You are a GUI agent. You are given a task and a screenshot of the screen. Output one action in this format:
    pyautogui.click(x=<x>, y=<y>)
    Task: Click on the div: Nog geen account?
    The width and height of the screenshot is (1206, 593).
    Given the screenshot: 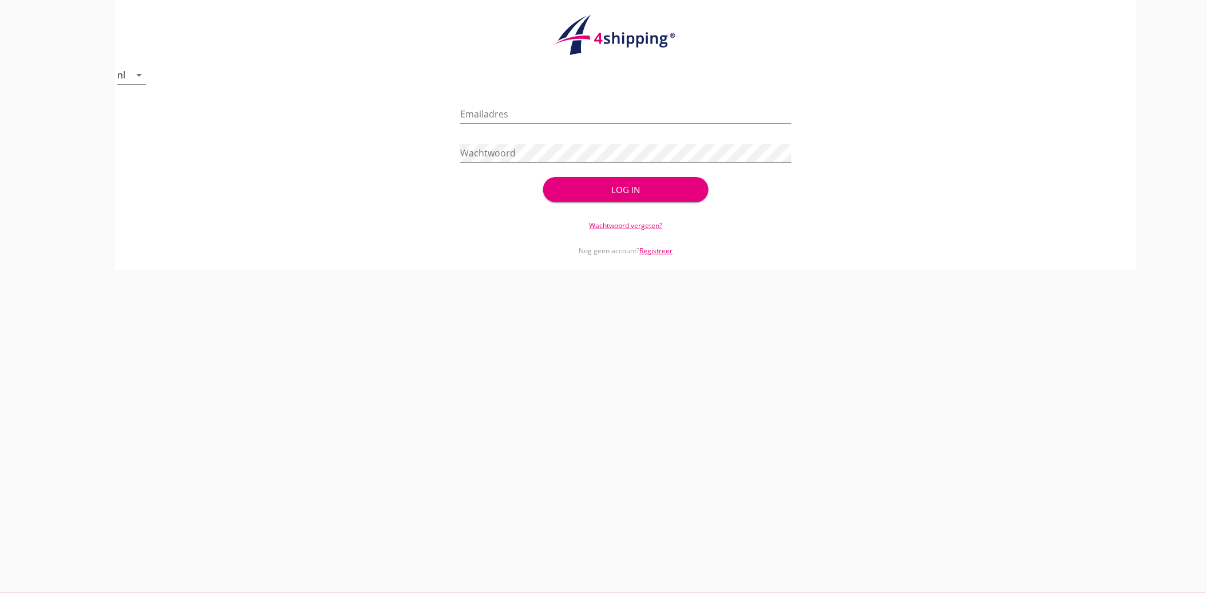 What is the action you would take?
    pyautogui.click(x=626, y=243)
    